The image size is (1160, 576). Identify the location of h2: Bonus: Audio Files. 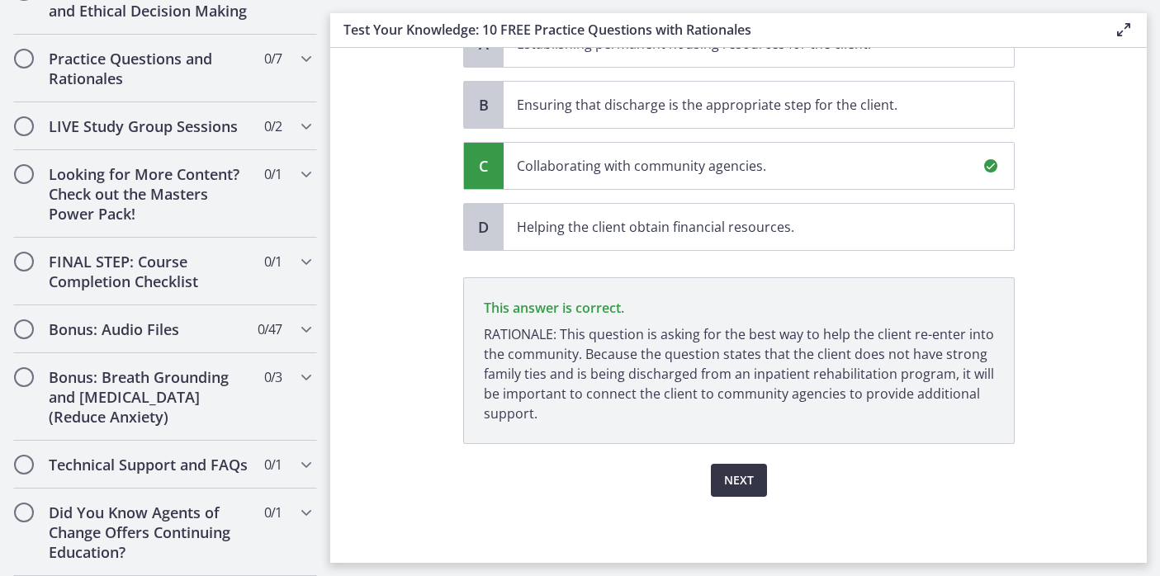
(149, 329).